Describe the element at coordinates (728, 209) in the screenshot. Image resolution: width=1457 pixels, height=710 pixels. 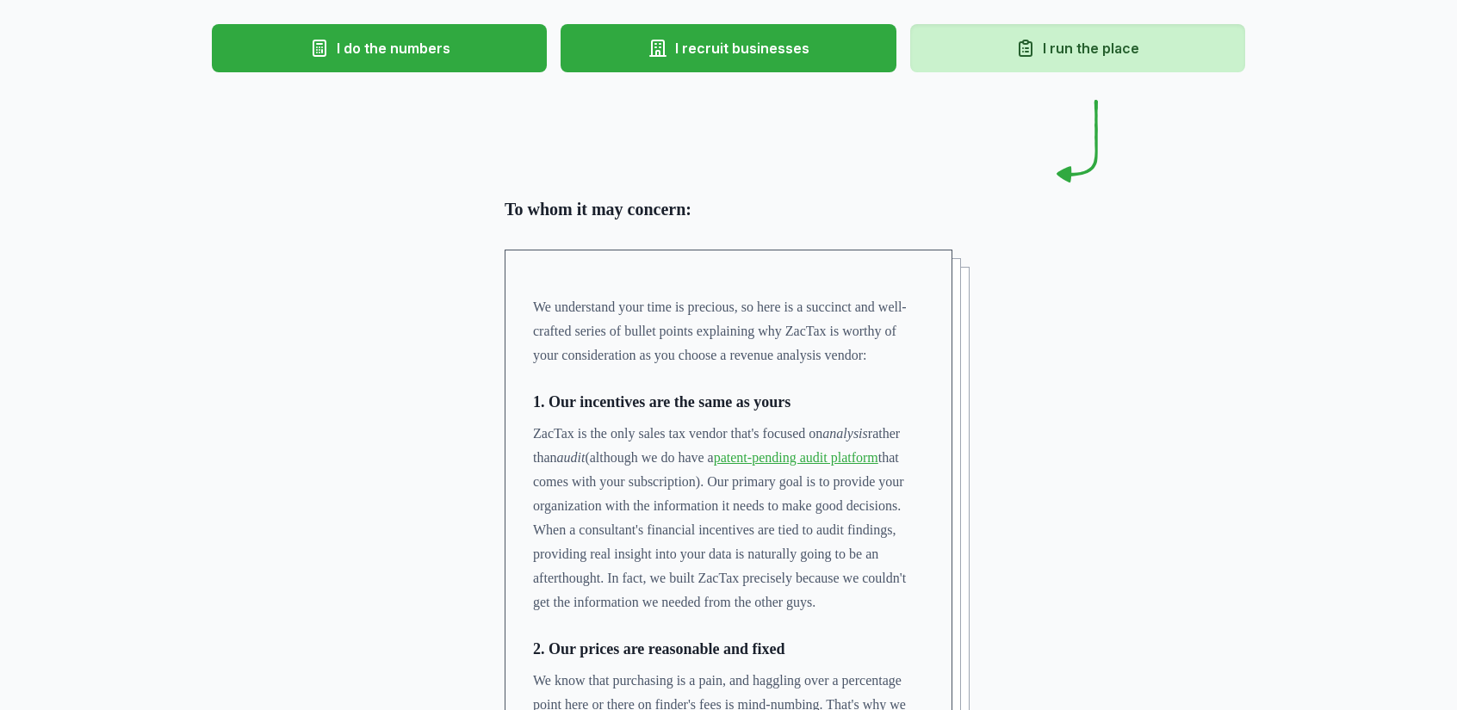
I see `h4: To whom it may concern:` at that location.